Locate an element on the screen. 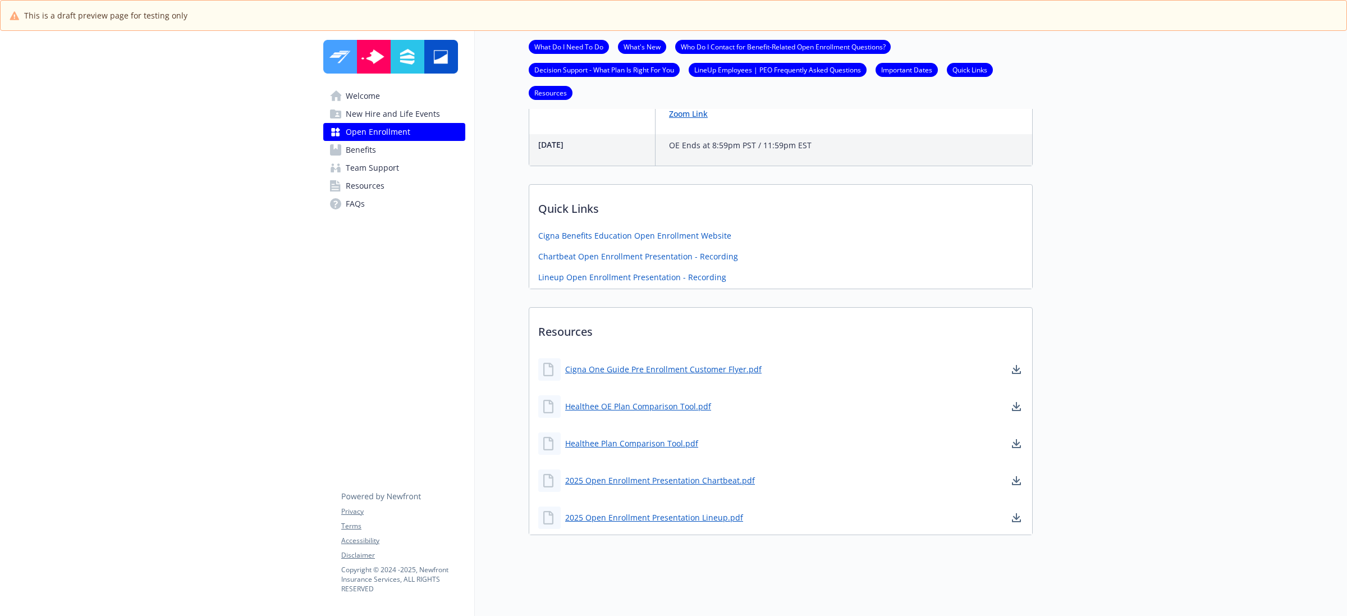 This screenshot has height=616, width=1347. a: Zoom Link is located at coordinates (688, 113).